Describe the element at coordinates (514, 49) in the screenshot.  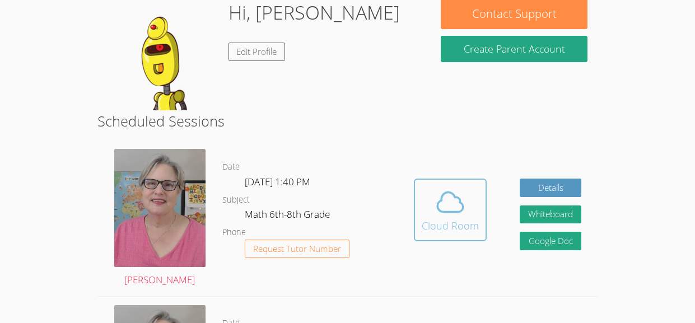
I see `button: Create Parent Account` at that location.